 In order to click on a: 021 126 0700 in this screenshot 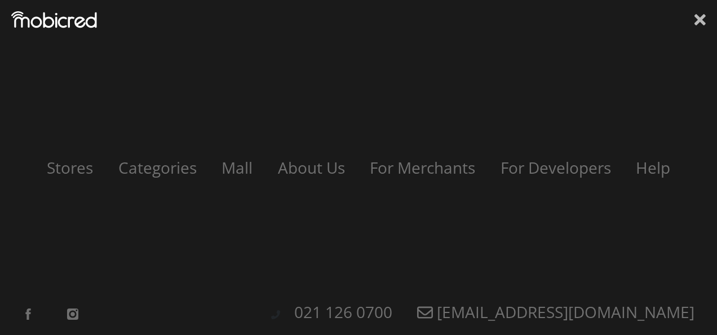, I will do `click(343, 312)`.